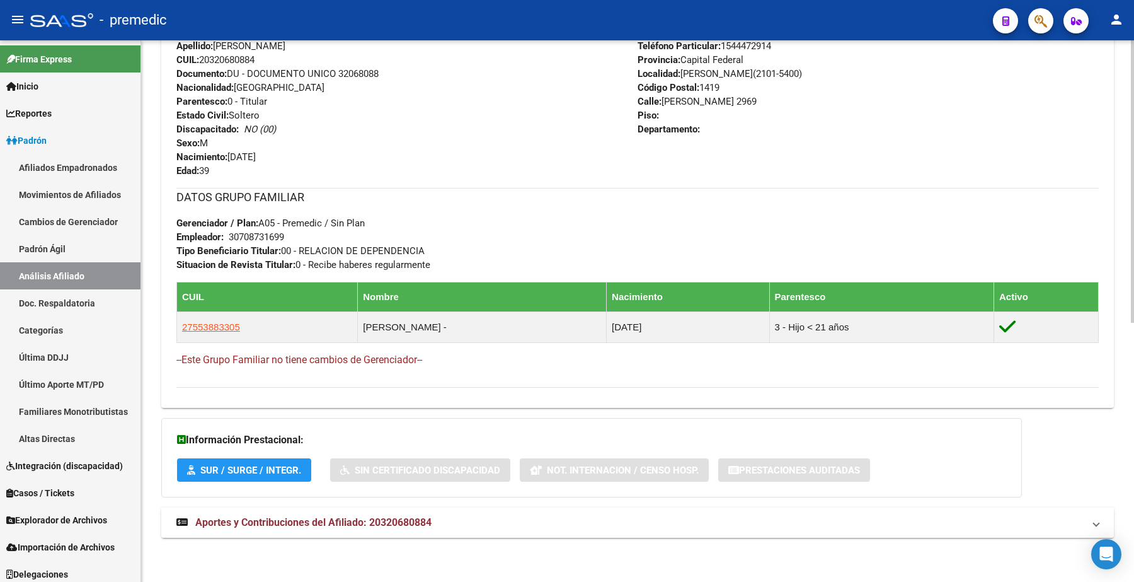 Image resolution: width=1134 pixels, height=582 pixels. Describe the element at coordinates (37, 574) in the screenshot. I see `span: Delegaciones` at that location.